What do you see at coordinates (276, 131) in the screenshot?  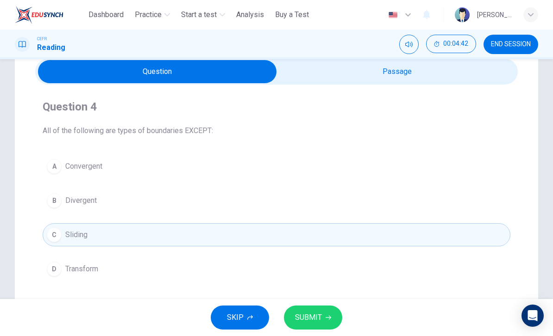 I see `span: All of the following are types of boundaries EXCEPT:` at bounding box center [276, 131].